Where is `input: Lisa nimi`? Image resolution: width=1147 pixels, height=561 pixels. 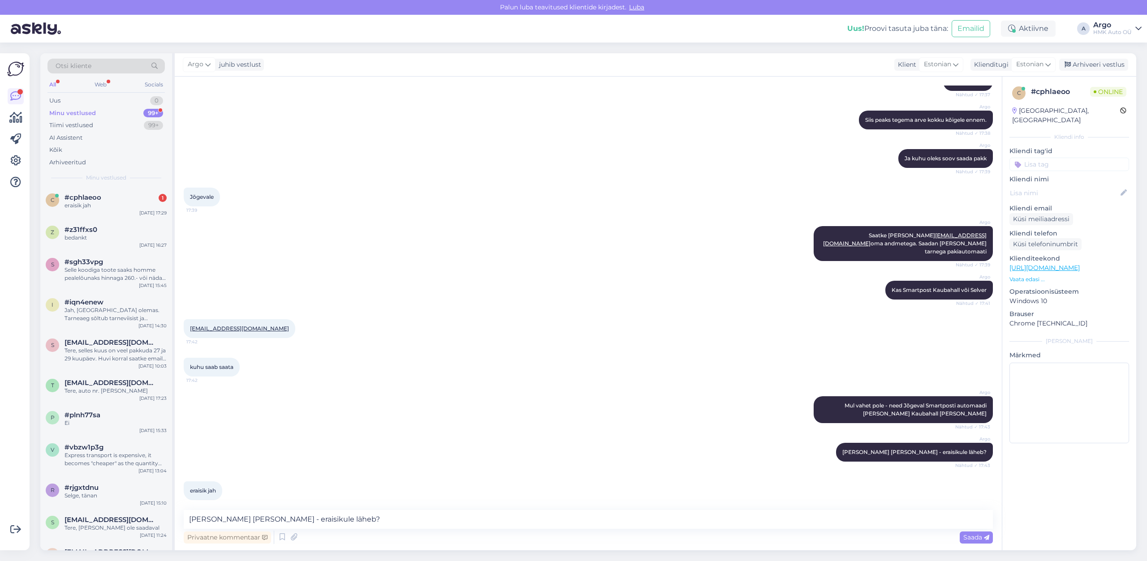
input: Lisa nimi is located at coordinates (1064, 193).